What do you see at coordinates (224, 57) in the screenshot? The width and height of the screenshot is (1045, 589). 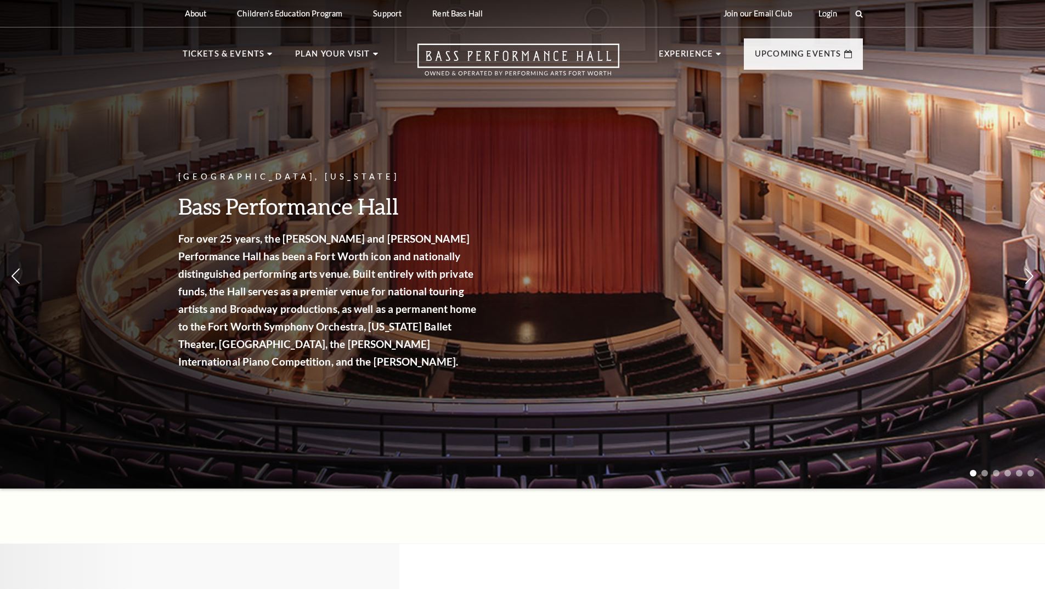 I see `p: Tickets & Events` at bounding box center [224, 57].